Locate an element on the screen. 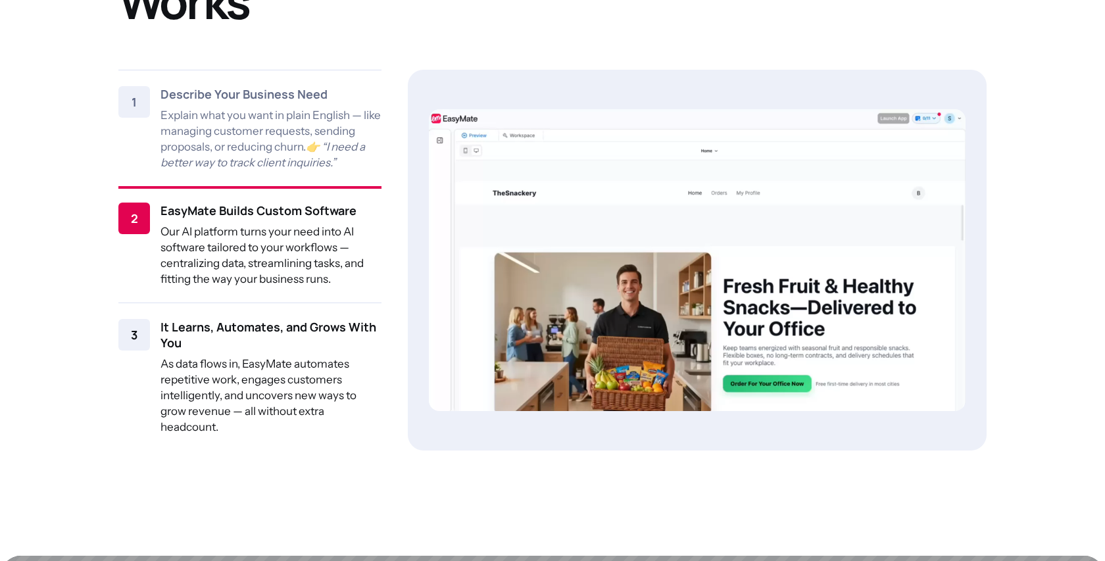 Image resolution: width=1105 pixels, height=561 pixels. p: As data flows in, EasyMate automates repetitive work, engages customers intelligently, and uncove... is located at coordinates (271, 395).